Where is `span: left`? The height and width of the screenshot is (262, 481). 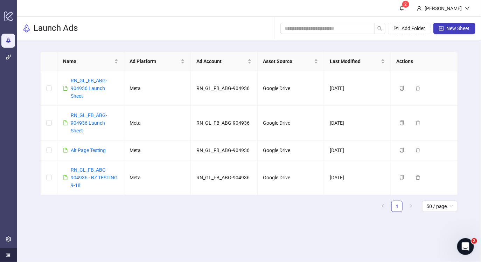 span: left is located at coordinates (383, 206).